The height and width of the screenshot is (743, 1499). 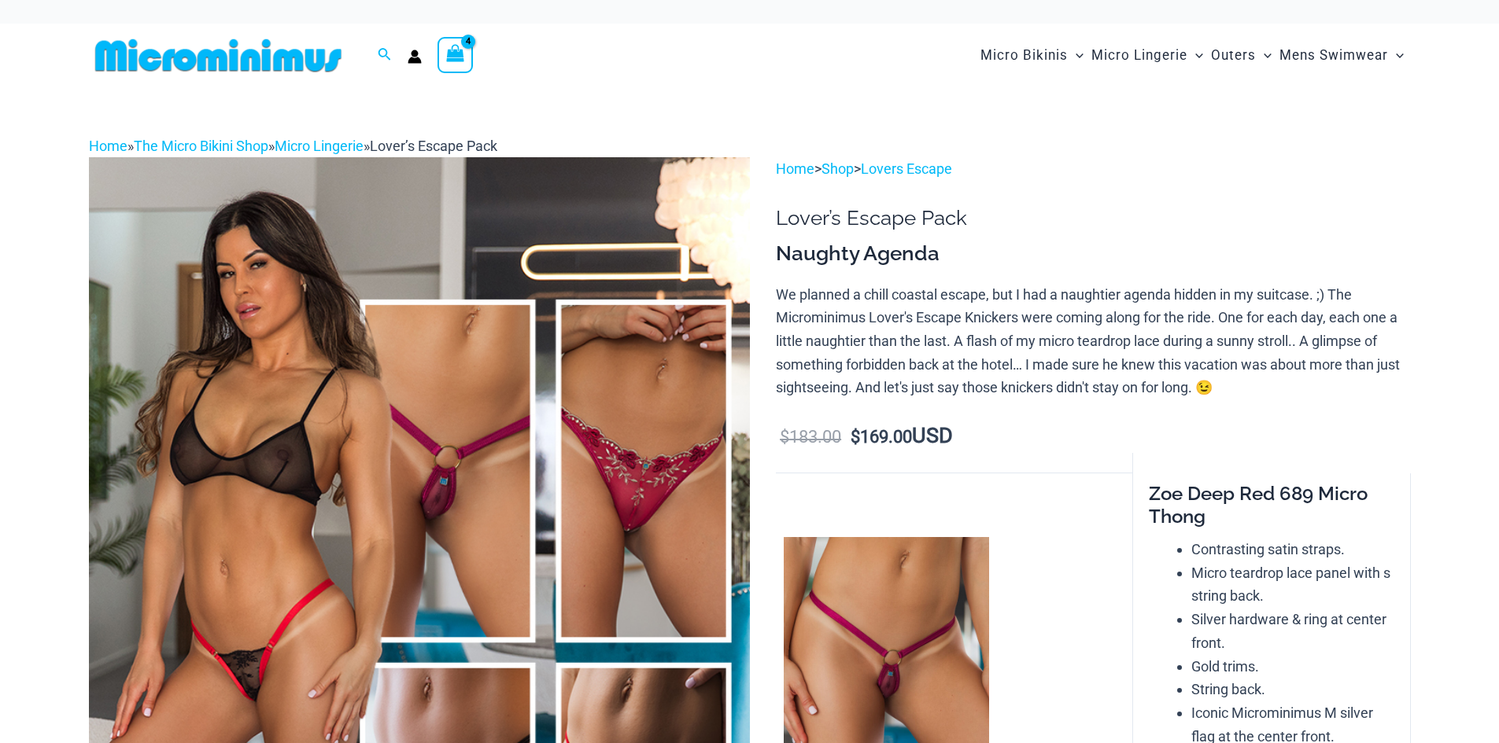 What do you see at coordinates (1093, 218) in the screenshot?
I see `h1: Lover’s Escape Pack` at bounding box center [1093, 218].